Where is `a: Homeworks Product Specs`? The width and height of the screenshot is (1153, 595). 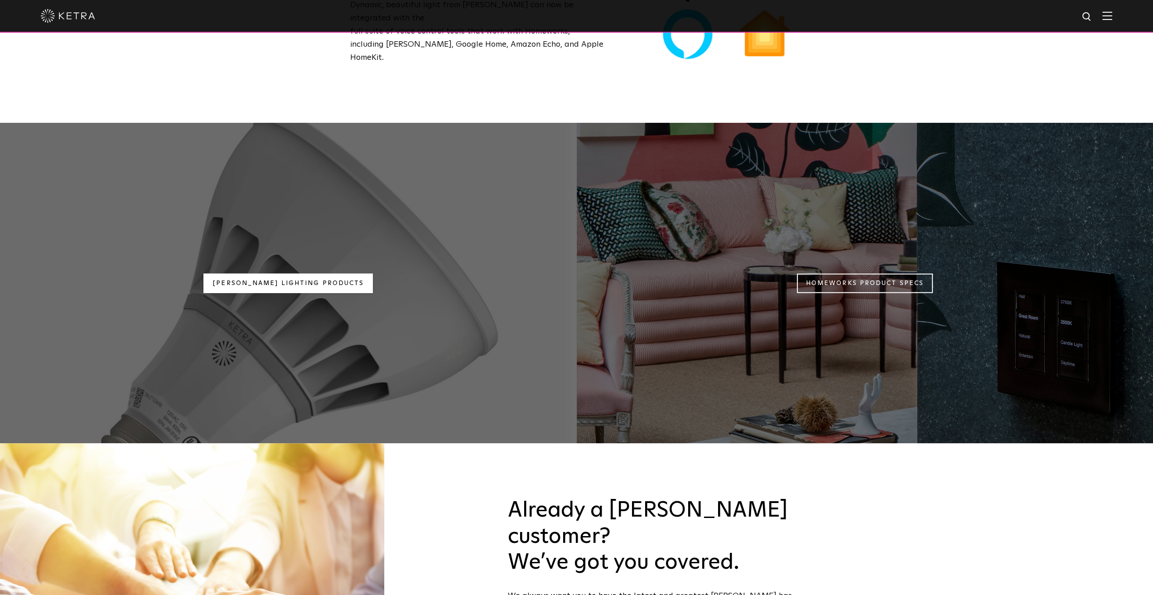
a: Homeworks Product Specs is located at coordinates (865, 283).